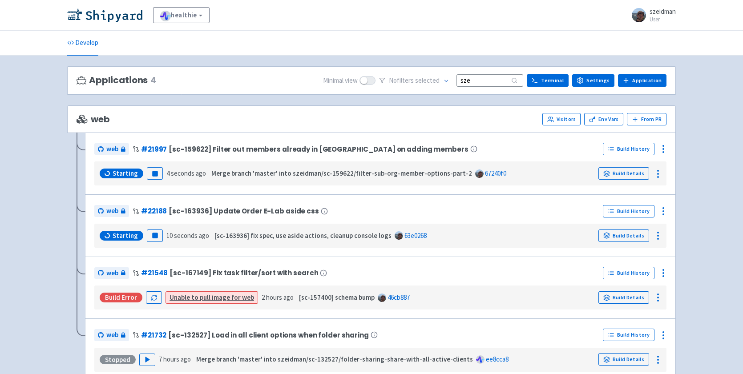 The width and height of the screenshot is (743, 374). Describe the element at coordinates (154, 273) in the screenshot. I see `a: #21548` at that location.